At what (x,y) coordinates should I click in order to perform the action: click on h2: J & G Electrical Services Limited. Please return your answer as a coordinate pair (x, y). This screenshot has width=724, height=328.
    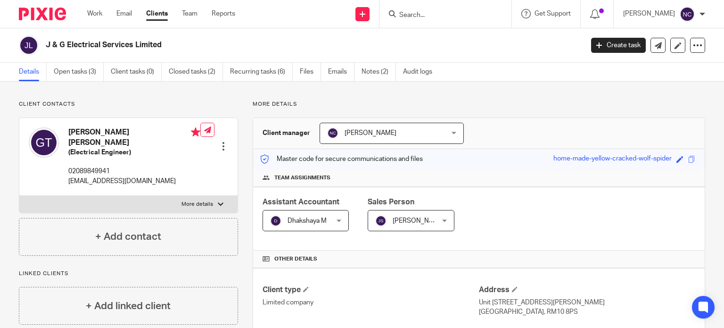
    Looking at the image, I should click on (258, 45).